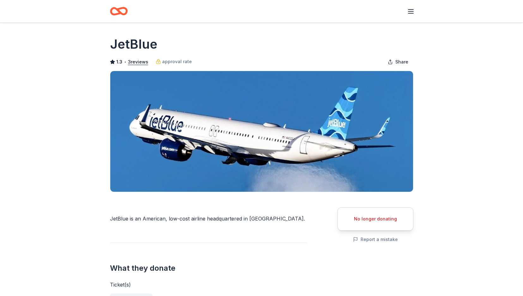  Describe the element at coordinates (375, 240) in the screenshot. I see `button: Report a mistake` at that location.